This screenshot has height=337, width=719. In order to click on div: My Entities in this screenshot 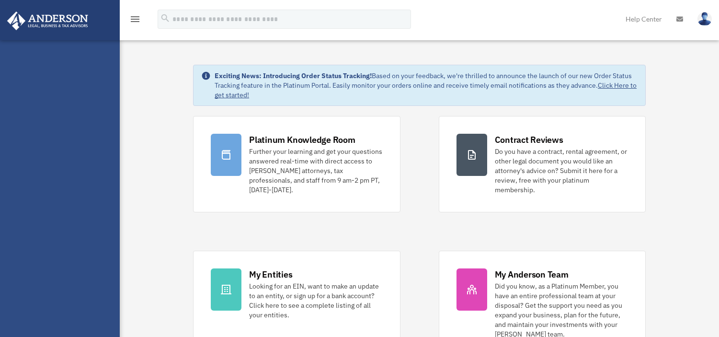, I will do `click(271, 274)`.